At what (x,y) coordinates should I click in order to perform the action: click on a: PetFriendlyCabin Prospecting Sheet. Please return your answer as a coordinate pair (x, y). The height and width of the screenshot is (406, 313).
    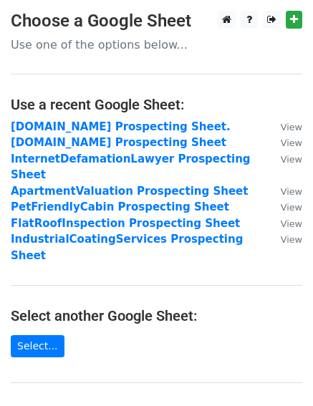
    Looking at the image, I should click on (119, 207).